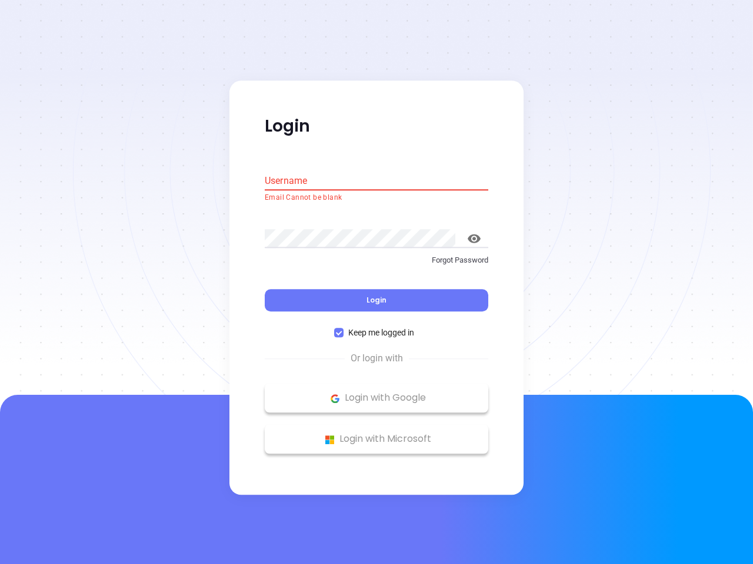 The width and height of the screenshot is (753, 564). I want to click on p: Email Cannot be blank, so click(376, 198).